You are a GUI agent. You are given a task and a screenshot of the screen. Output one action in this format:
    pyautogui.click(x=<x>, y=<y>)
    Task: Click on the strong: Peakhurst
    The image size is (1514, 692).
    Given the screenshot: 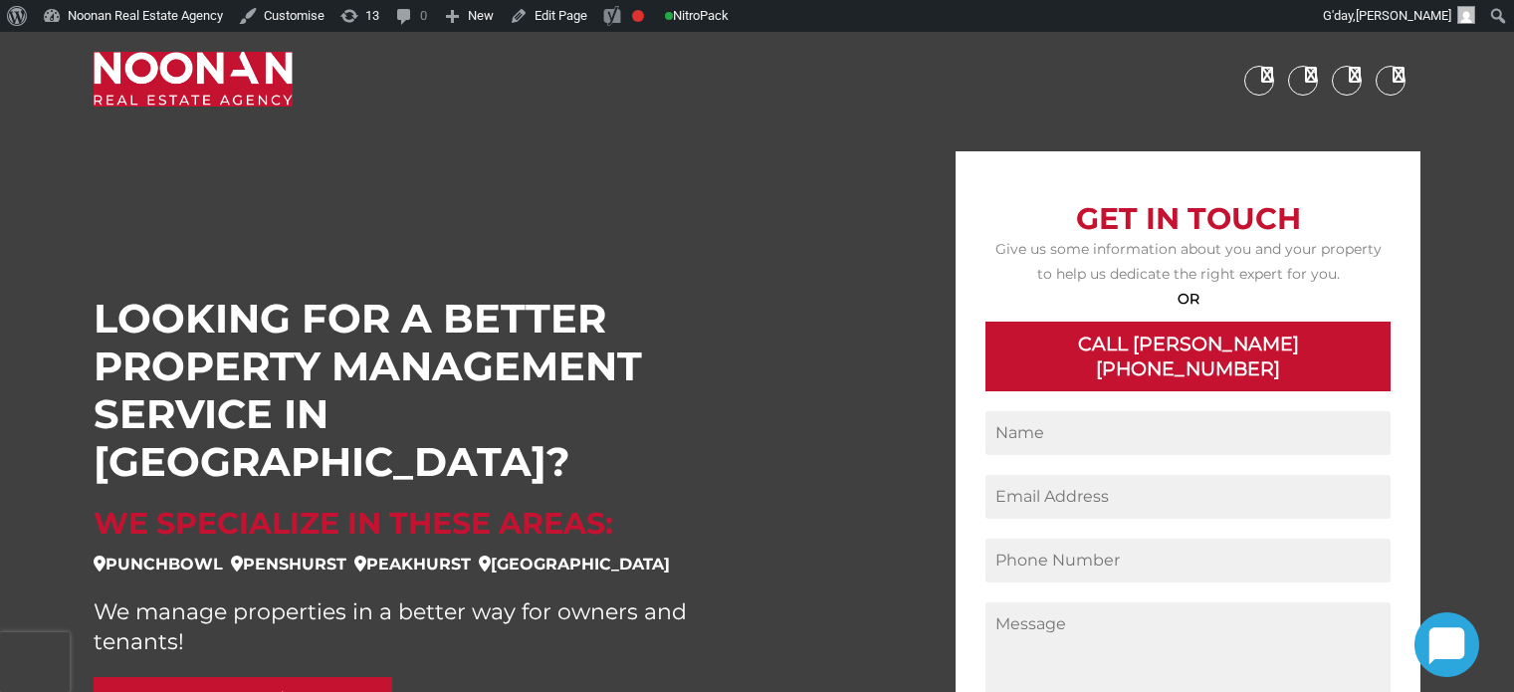 What is the action you would take?
    pyautogui.click(x=412, y=563)
    